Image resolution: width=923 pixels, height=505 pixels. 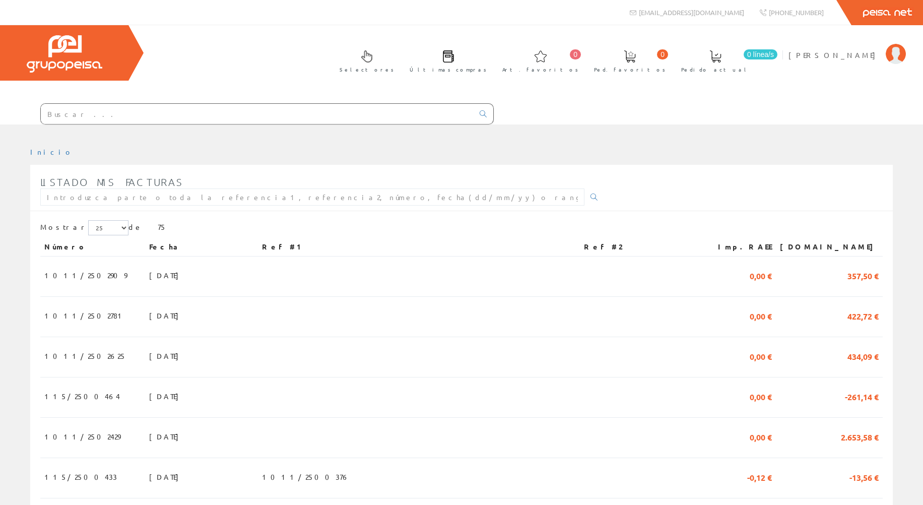 I want to click on span: 115/2500464, so click(x=82, y=396).